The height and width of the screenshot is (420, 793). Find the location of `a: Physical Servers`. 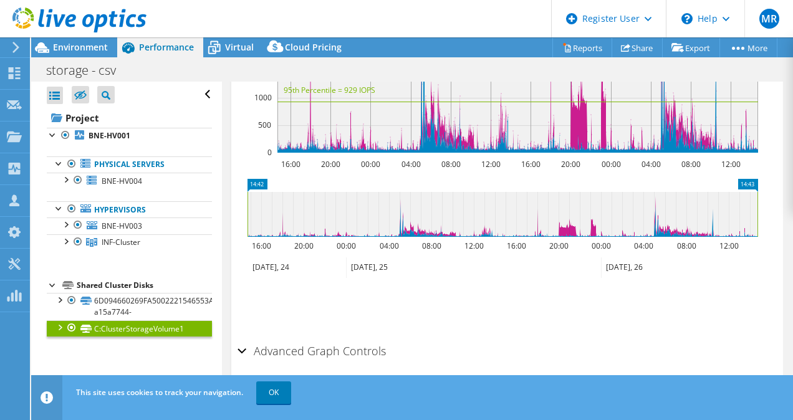

a: Physical Servers is located at coordinates (129, 164).